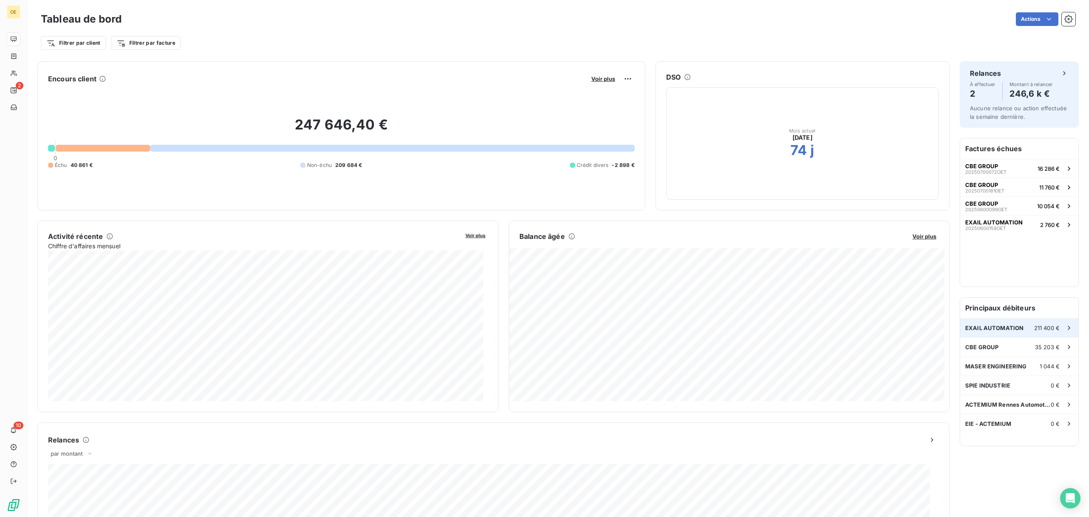 Image resolution: width=1089 pixels, height=517 pixels. What do you see at coordinates (986, 209) in the screenshot?
I see `span: 20250600099OET` at bounding box center [986, 209].